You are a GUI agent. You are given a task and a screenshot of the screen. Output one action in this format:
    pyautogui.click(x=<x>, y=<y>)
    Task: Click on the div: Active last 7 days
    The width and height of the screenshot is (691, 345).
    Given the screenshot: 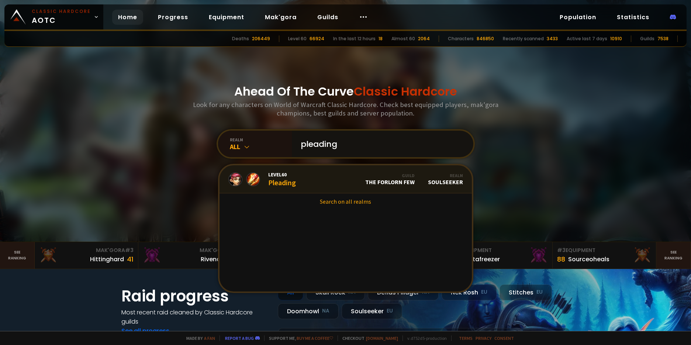 What is the action you would take?
    pyautogui.click(x=587, y=39)
    